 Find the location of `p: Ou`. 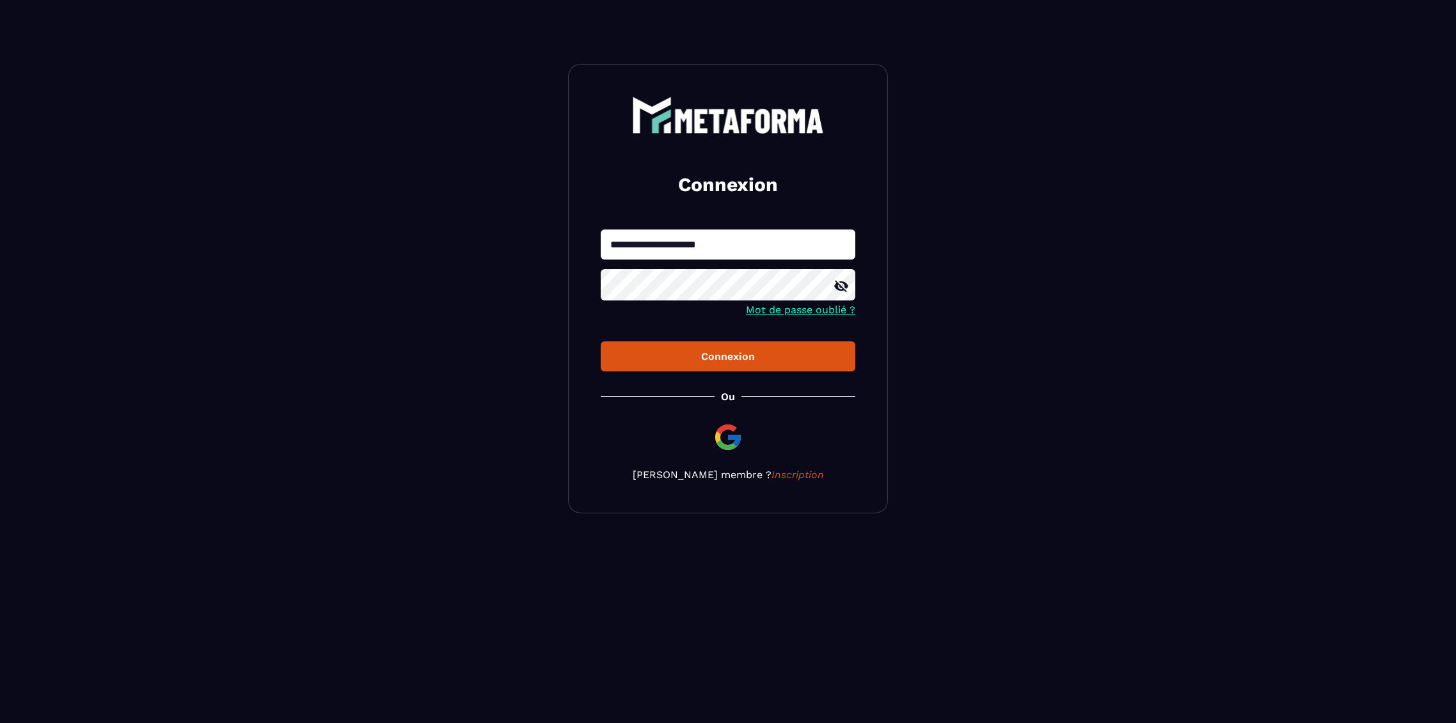

p: Ou is located at coordinates (728, 397).